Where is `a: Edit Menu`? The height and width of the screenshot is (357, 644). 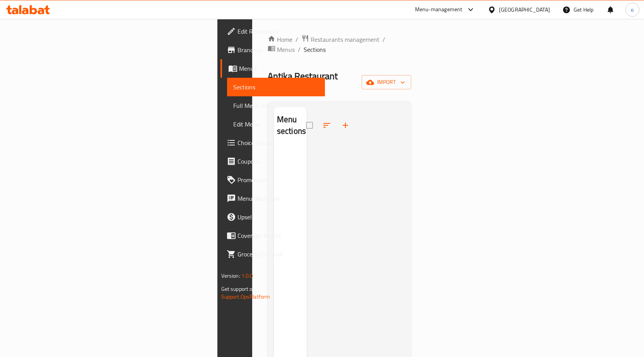
a: Edit Menu is located at coordinates (276, 124).